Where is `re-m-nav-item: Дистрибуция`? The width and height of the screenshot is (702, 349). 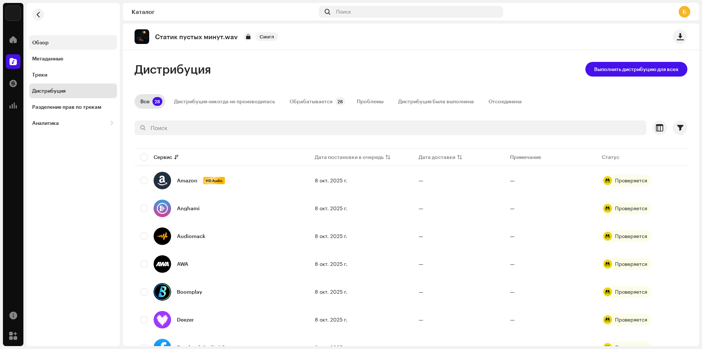
re-m-nav-item: Дистрибуция is located at coordinates (73, 91).